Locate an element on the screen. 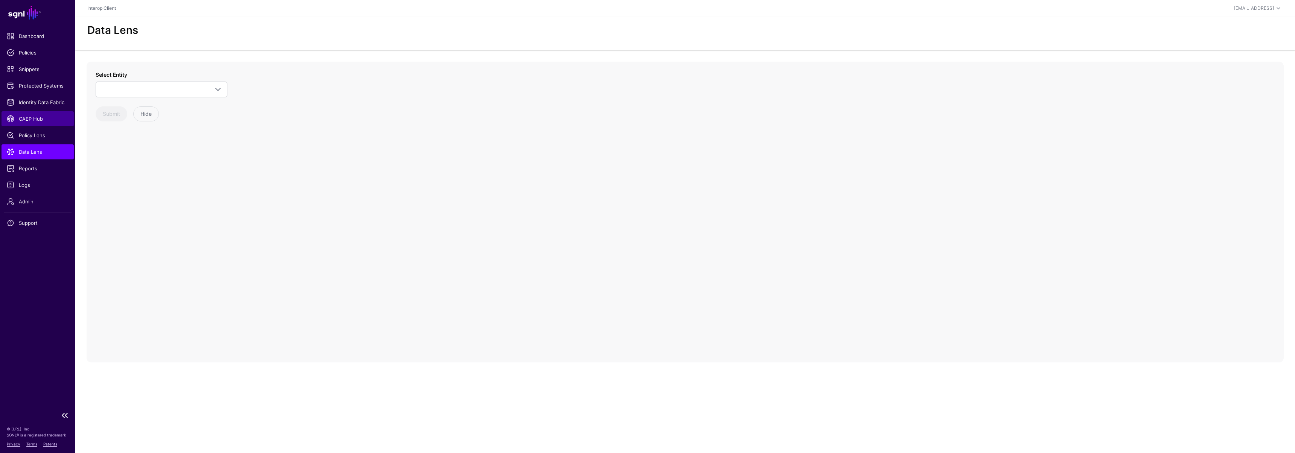 This screenshot has width=1295, height=453. span: Support is located at coordinates (38, 223).